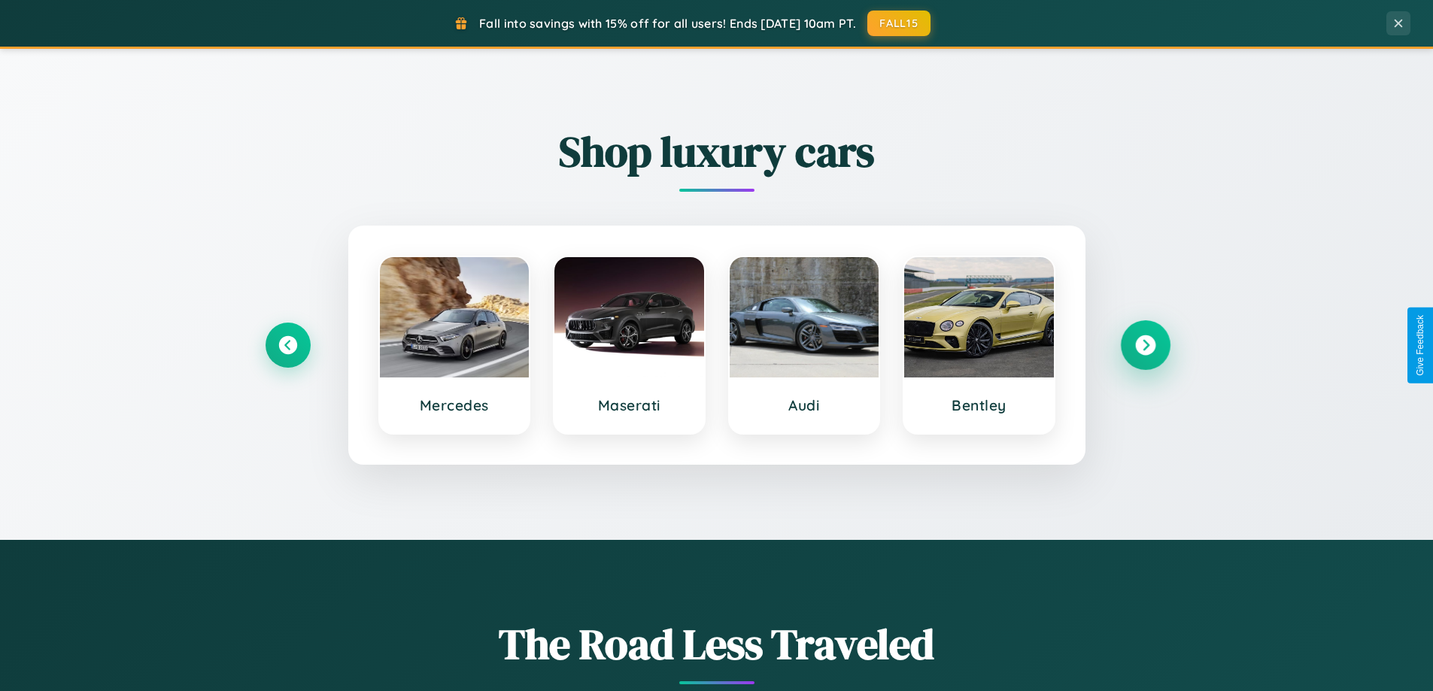 The width and height of the screenshot is (1433, 691). I want to click on h2: Shop luxury cars, so click(717, 151).